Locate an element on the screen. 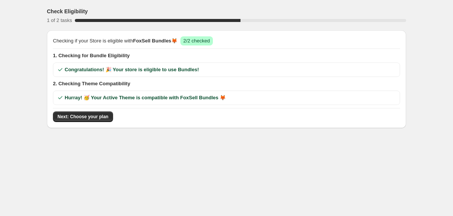  span: 2. Checking Theme Compatibility is located at coordinates (227, 84).